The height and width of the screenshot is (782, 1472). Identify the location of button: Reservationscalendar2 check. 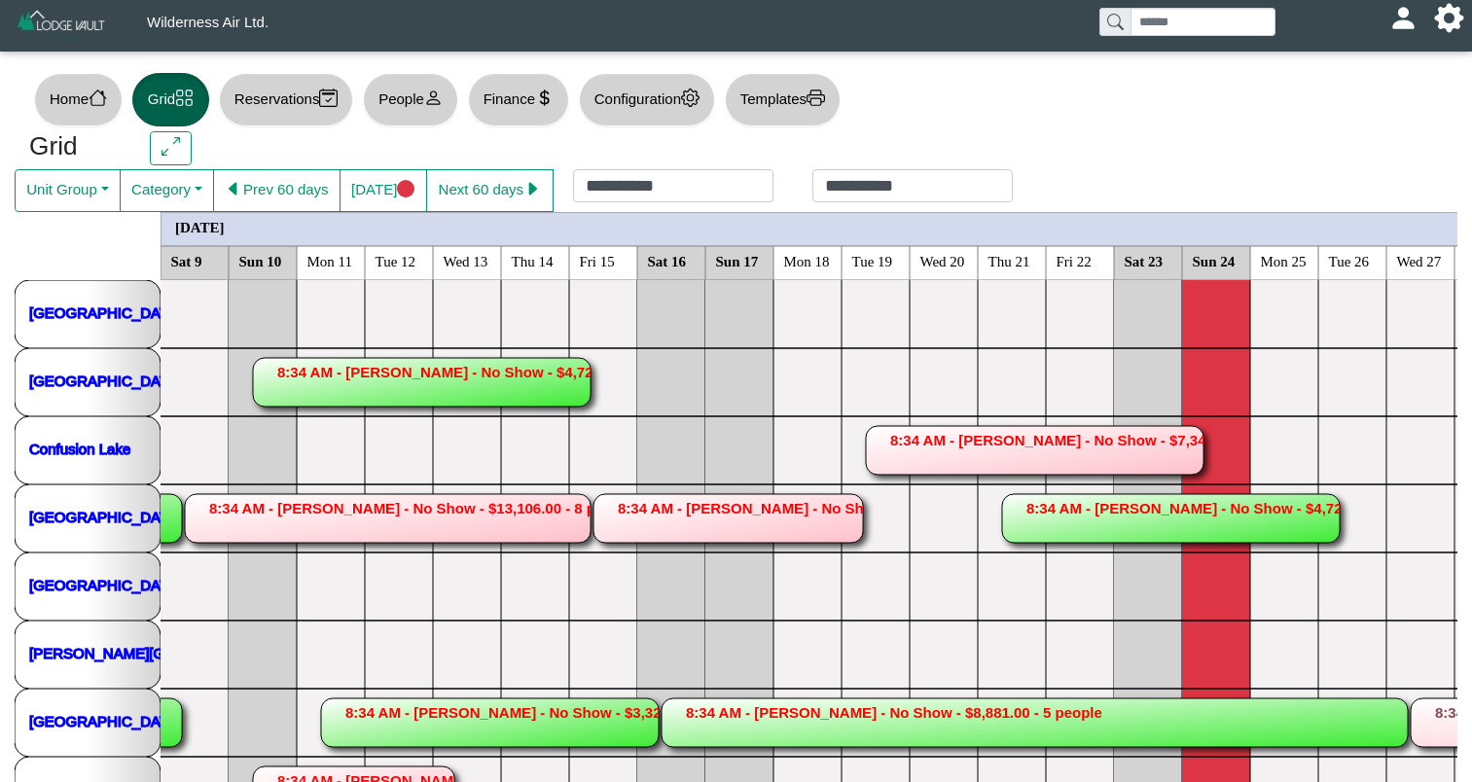
(286, 99).